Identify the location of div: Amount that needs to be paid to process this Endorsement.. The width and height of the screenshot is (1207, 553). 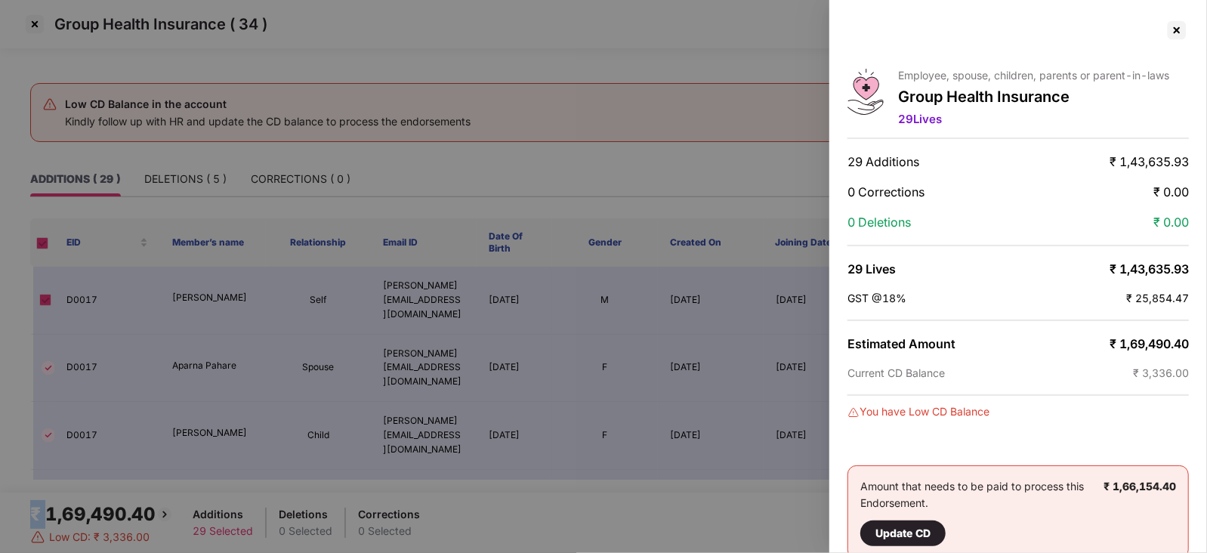
(982, 512).